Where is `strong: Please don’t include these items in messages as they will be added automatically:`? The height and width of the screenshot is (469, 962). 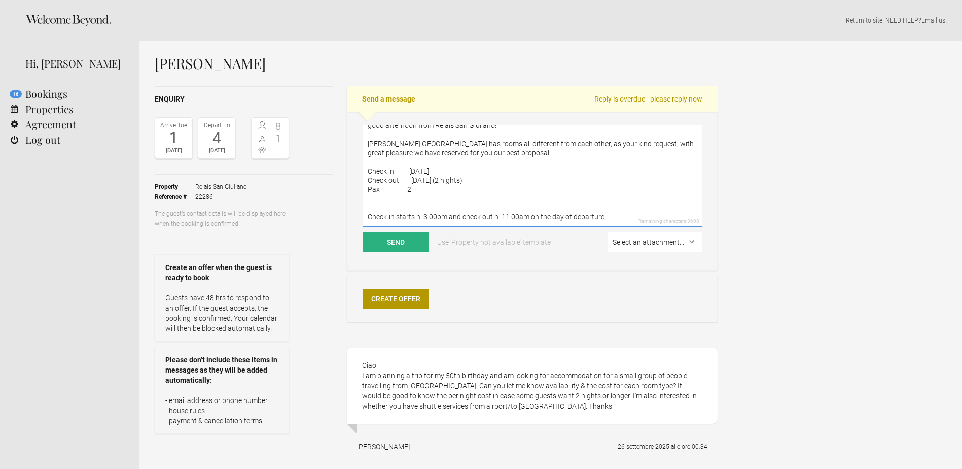 strong: Please don’t include these items in messages as they will be added automatically: is located at coordinates (222, 370).